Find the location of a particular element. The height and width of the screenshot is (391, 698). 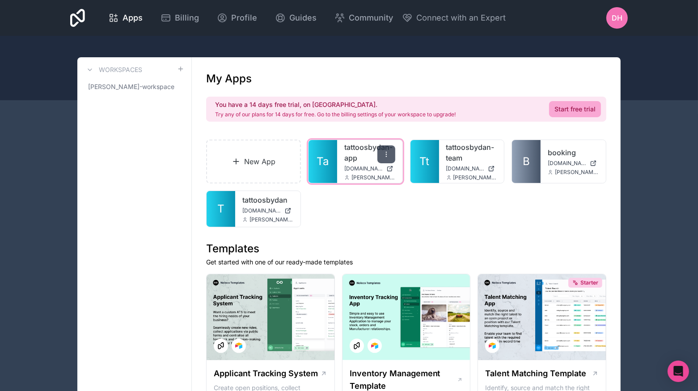

a: booking is located at coordinates (573, 152).